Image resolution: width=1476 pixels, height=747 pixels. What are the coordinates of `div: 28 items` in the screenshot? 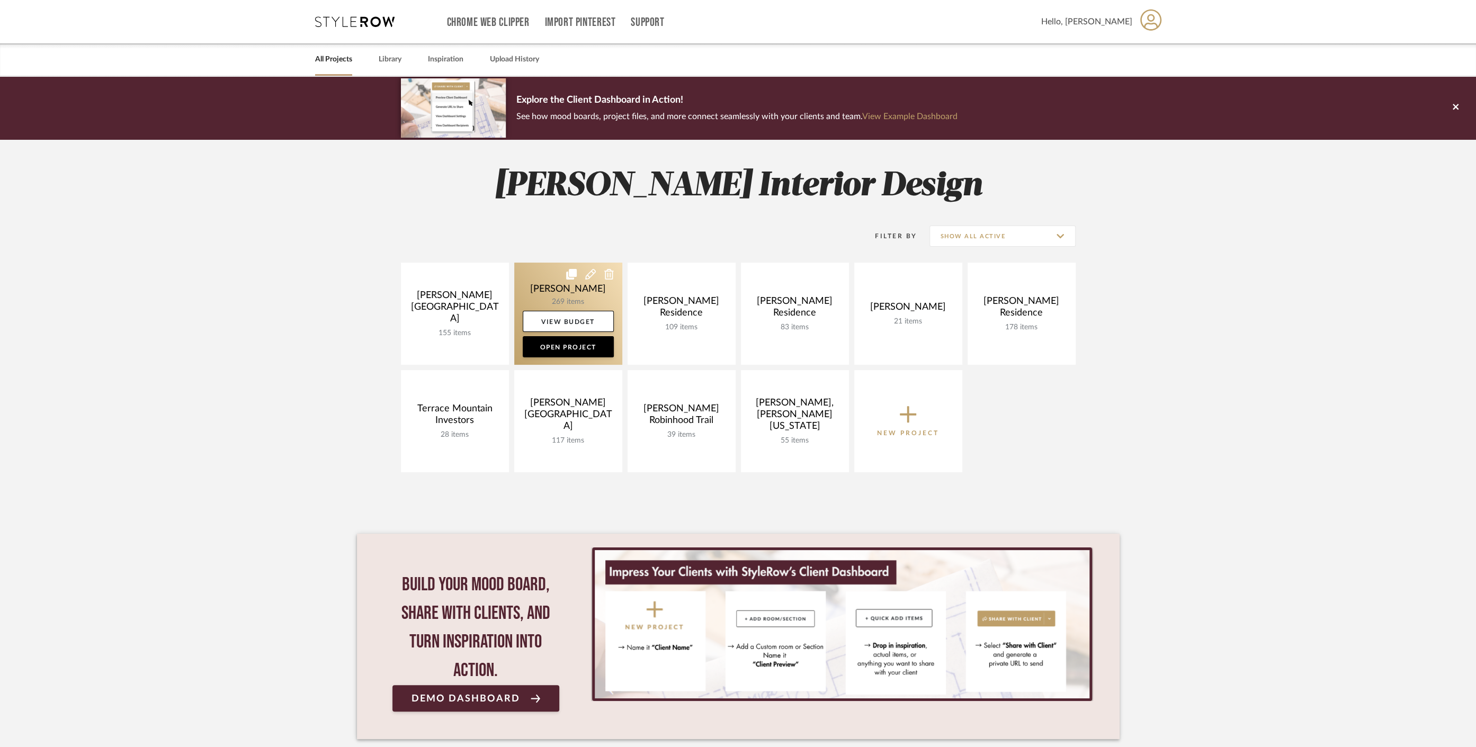 It's located at (455, 435).